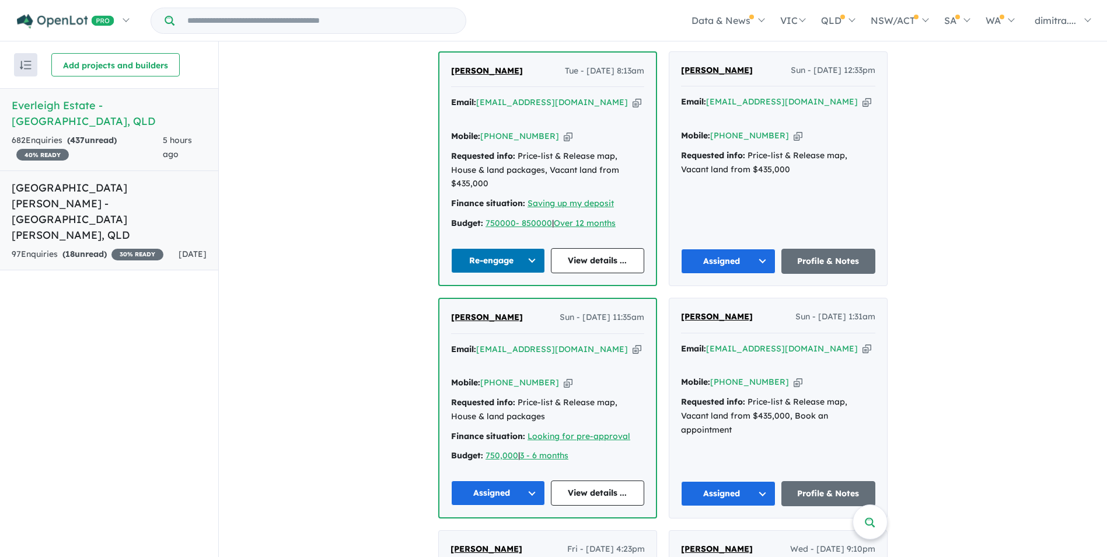 Image resolution: width=1107 pixels, height=557 pixels. I want to click on span: 437, so click(77, 140).